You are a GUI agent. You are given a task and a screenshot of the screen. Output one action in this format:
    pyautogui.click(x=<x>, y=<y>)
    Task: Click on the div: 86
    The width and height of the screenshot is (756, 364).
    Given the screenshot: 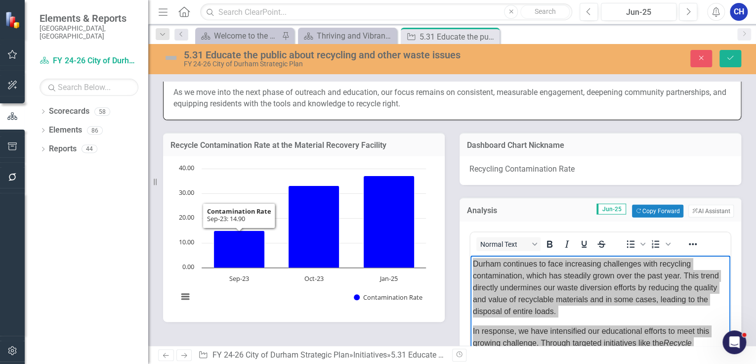 What is the action you would take?
    pyautogui.click(x=95, y=130)
    